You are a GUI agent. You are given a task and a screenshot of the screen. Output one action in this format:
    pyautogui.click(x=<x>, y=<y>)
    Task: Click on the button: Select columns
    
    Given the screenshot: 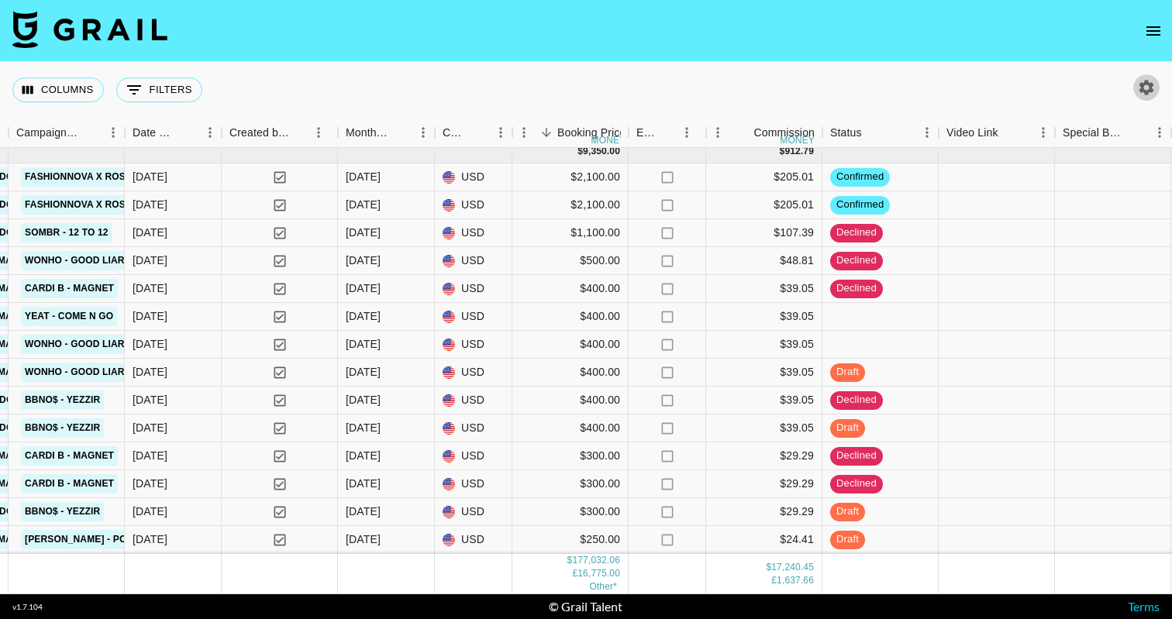 What is the action you would take?
    pyautogui.click(x=58, y=90)
    